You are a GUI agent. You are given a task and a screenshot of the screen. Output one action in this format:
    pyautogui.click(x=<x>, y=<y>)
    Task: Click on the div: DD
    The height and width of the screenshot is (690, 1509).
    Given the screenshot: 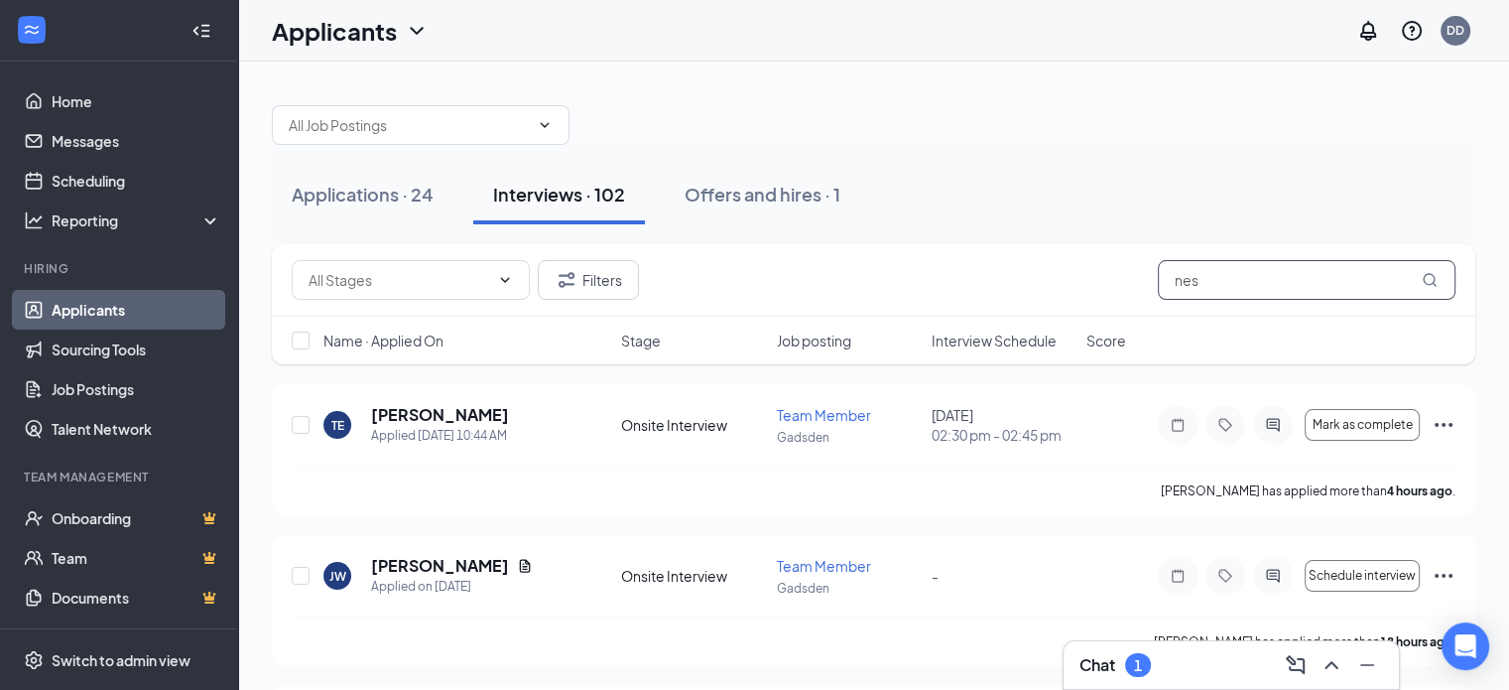 What is the action you would take?
    pyautogui.click(x=1456, y=30)
    